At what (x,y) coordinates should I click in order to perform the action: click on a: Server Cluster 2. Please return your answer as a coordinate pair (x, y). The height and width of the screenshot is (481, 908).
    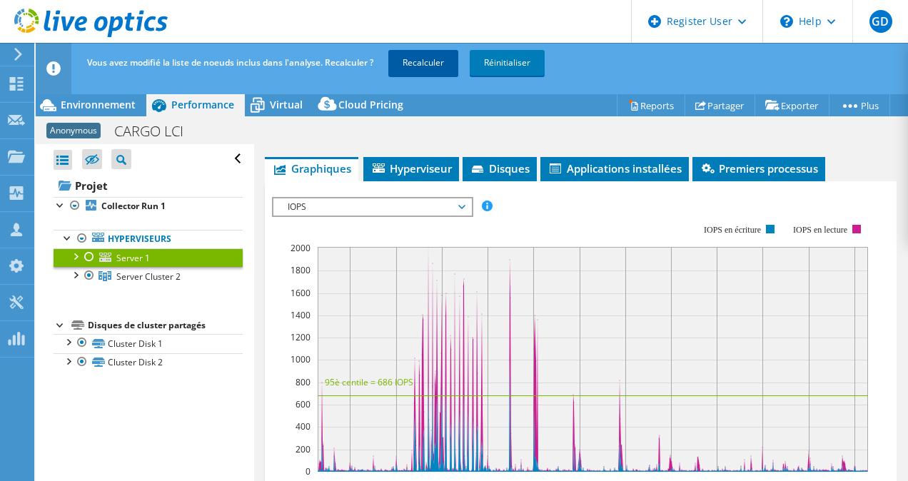
    Looking at the image, I should click on (148, 276).